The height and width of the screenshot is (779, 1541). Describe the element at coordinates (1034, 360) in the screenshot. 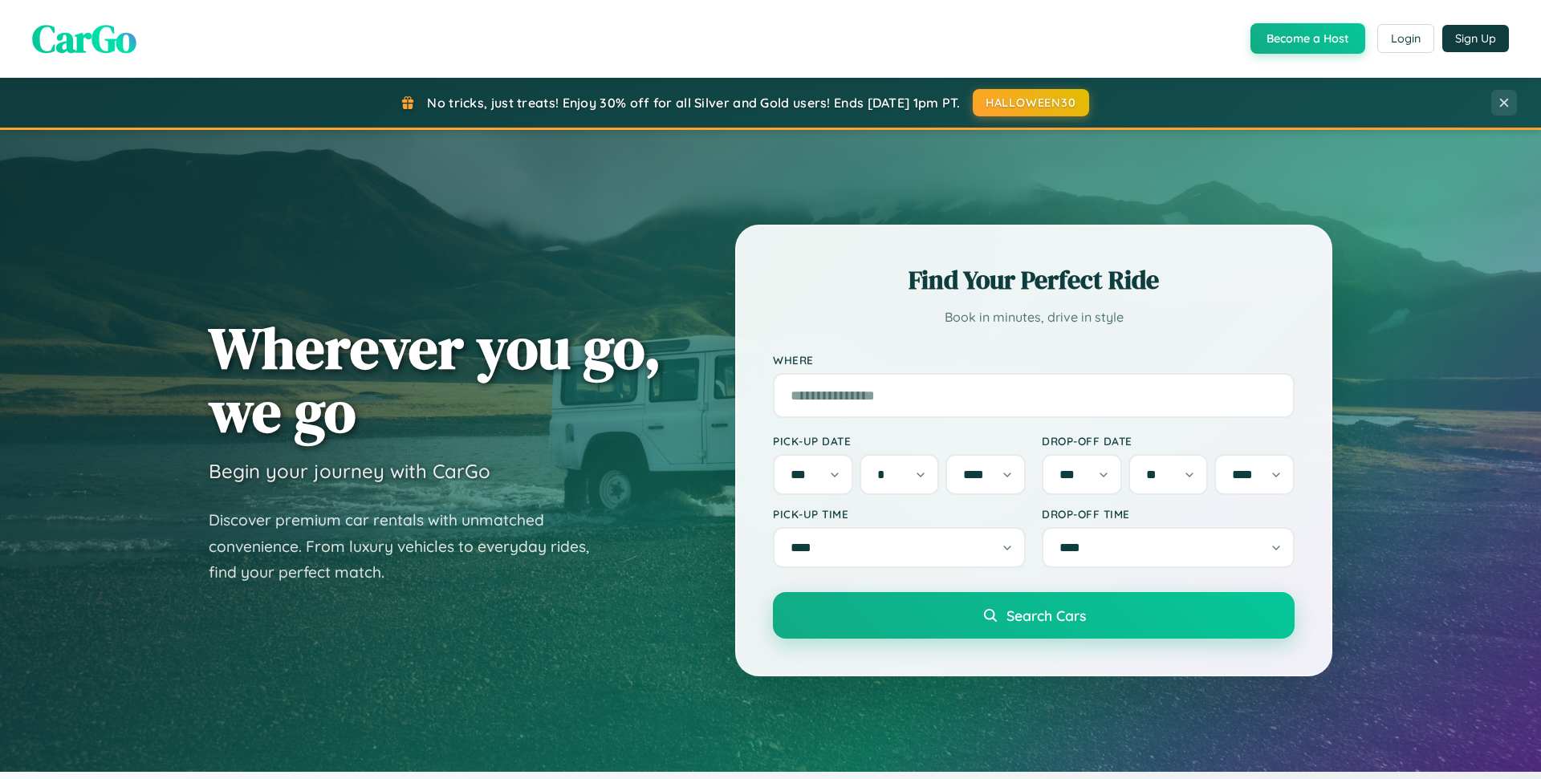

I see `label: Where` at that location.